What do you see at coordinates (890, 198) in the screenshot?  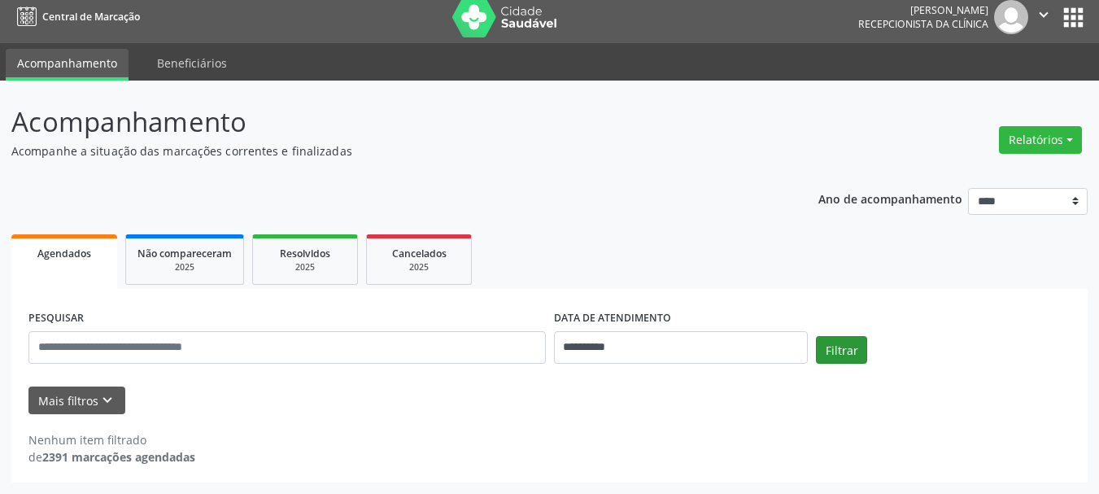 I see `p: Ano de acompanhamento` at bounding box center [890, 198].